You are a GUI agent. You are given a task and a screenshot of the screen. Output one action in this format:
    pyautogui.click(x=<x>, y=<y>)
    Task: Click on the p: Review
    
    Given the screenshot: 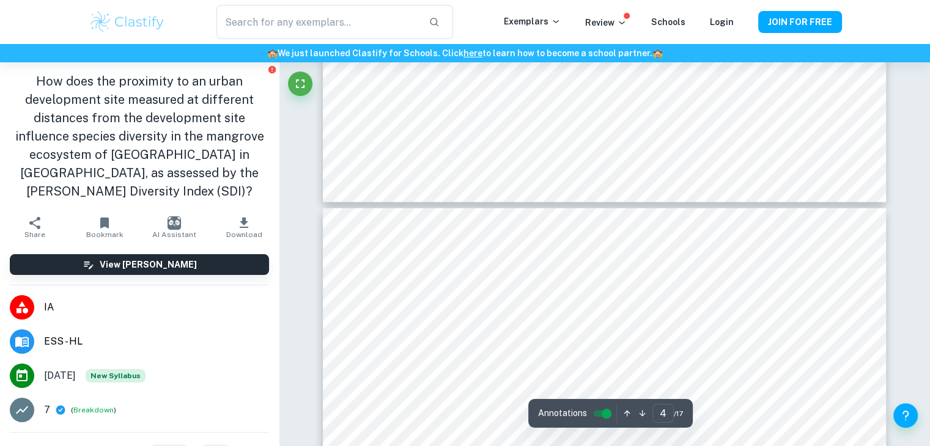 What is the action you would take?
    pyautogui.click(x=606, y=23)
    